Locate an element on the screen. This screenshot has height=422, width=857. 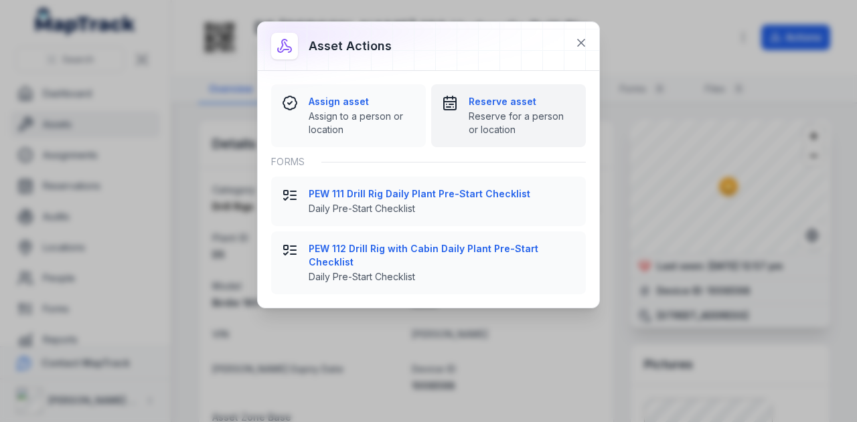
button: PEW 112 Drill Rig with Cabin Daily Plant Pre-Start ChecklistDaily Pre-Start Checklist is located at coordinates (428, 263).